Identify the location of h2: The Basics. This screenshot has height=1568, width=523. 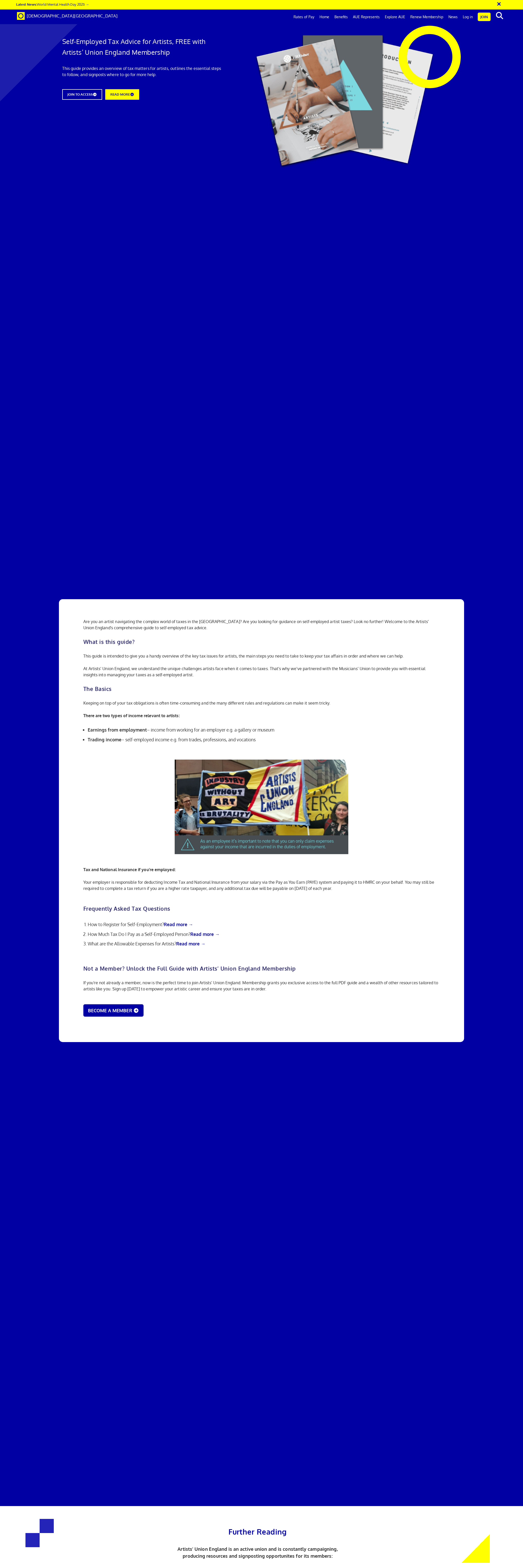
(261, 689).